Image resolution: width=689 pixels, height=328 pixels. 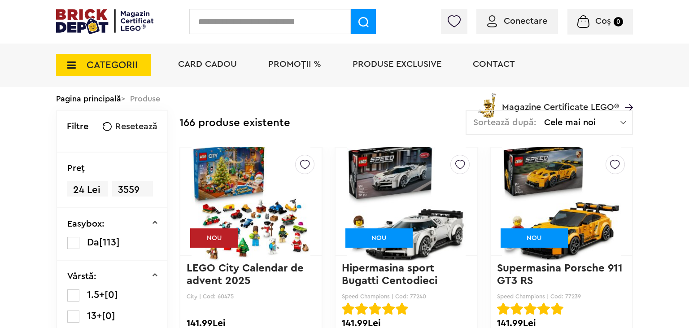 I want to click on a: Card Cadou, so click(x=207, y=64).